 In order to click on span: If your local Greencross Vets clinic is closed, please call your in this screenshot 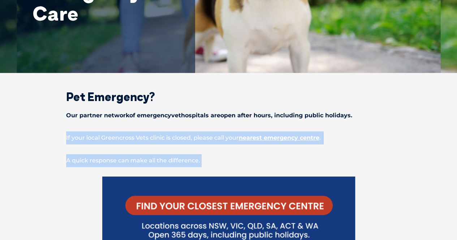, I will do `click(153, 138)`.